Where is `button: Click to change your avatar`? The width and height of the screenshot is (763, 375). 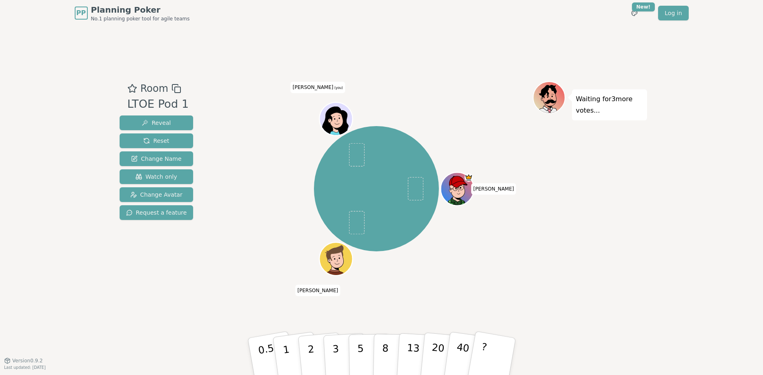
button: Click to change your avatar is located at coordinates (336, 119).